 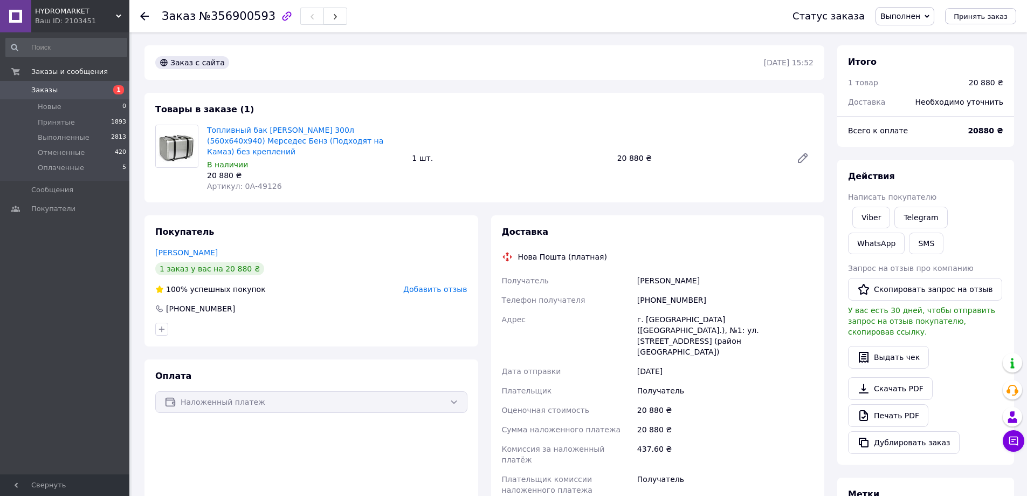 I want to click on span: 0, so click(x=124, y=107).